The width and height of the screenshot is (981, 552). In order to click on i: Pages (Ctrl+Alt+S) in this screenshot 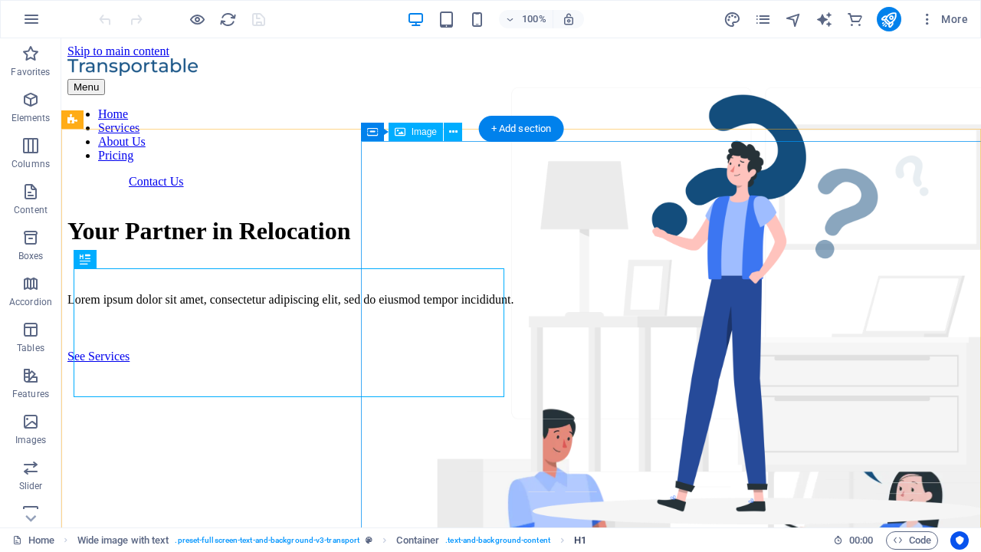, I will do `click(763, 19)`.